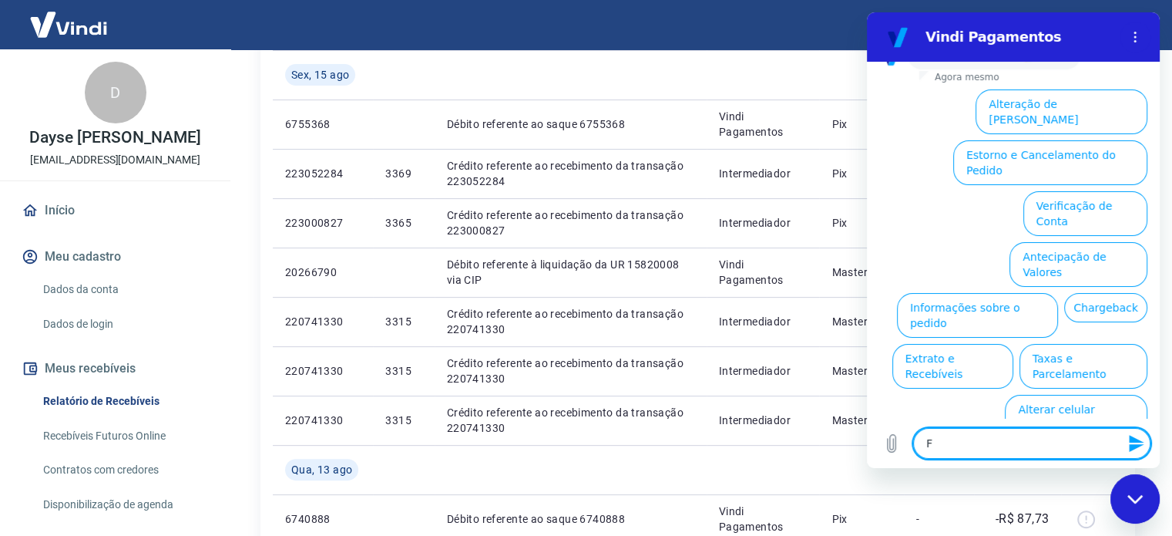  What do you see at coordinates (165, 431) in the screenshot?
I see `textarea: F` at bounding box center [165, 431].